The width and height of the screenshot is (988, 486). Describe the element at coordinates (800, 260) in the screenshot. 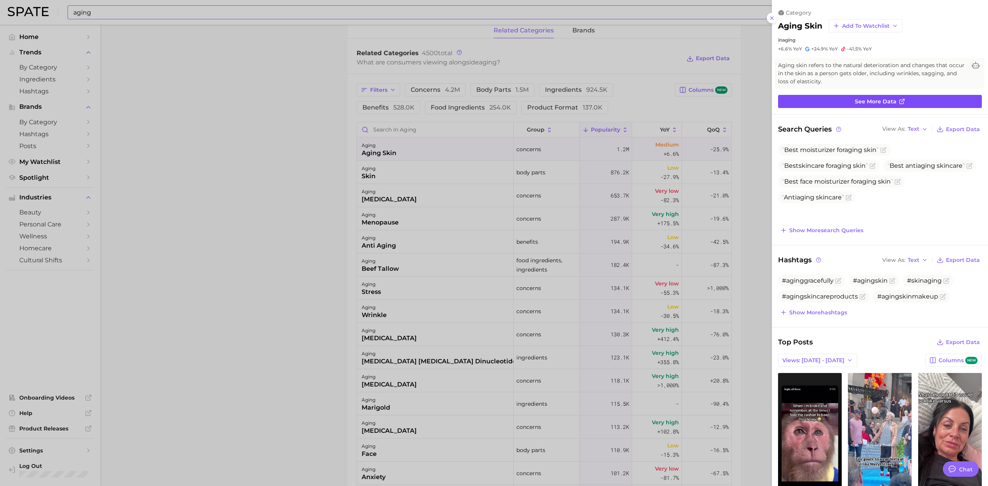

I see `span: Hashtags` at that location.